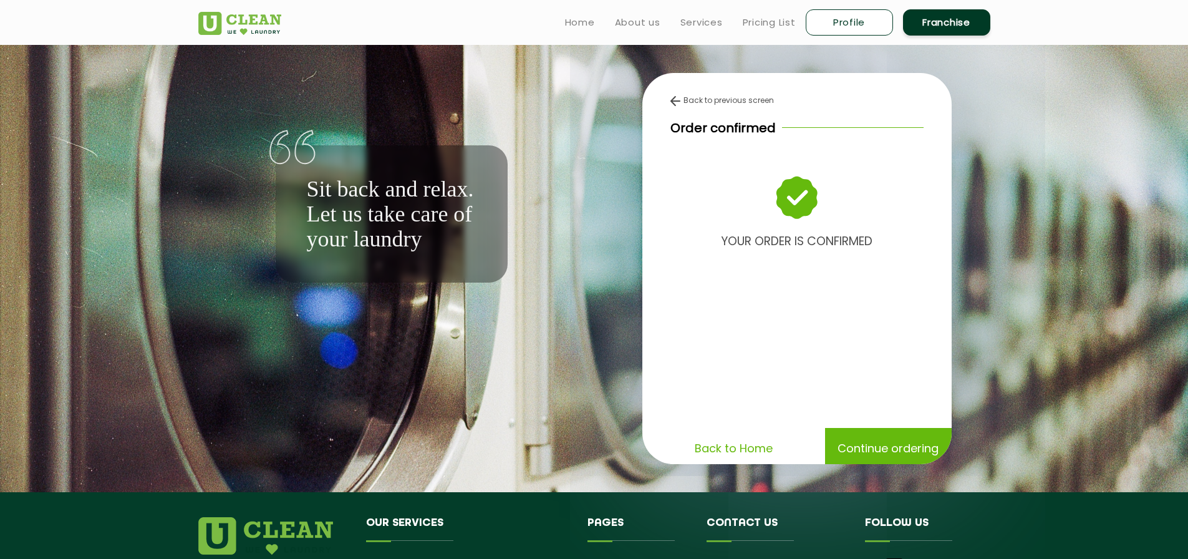  Describe the element at coordinates (580, 22) in the screenshot. I see `a: Home` at that location.